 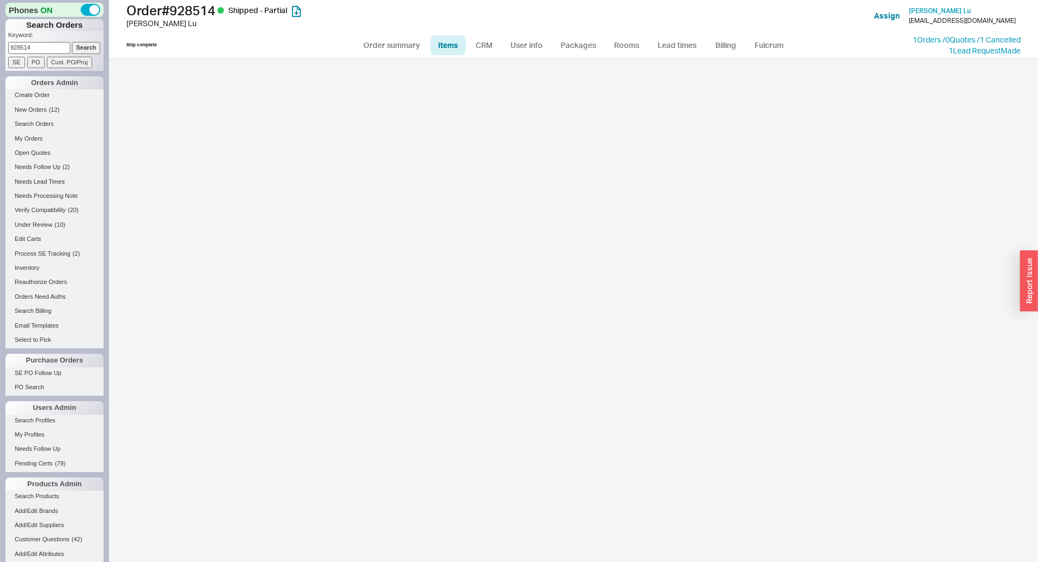 I want to click on a: Edit Carts, so click(x=54, y=239).